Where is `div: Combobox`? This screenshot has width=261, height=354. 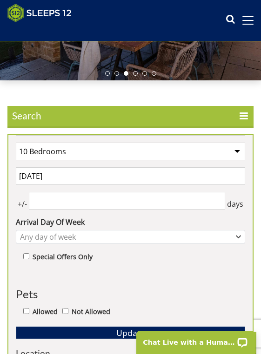 div: Combobox is located at coordinates (130, 237).